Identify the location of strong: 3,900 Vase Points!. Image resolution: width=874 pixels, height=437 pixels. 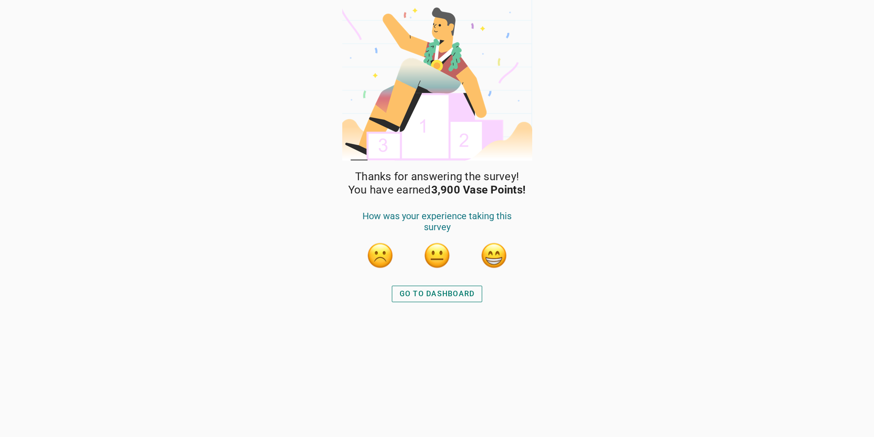
(479, 190).